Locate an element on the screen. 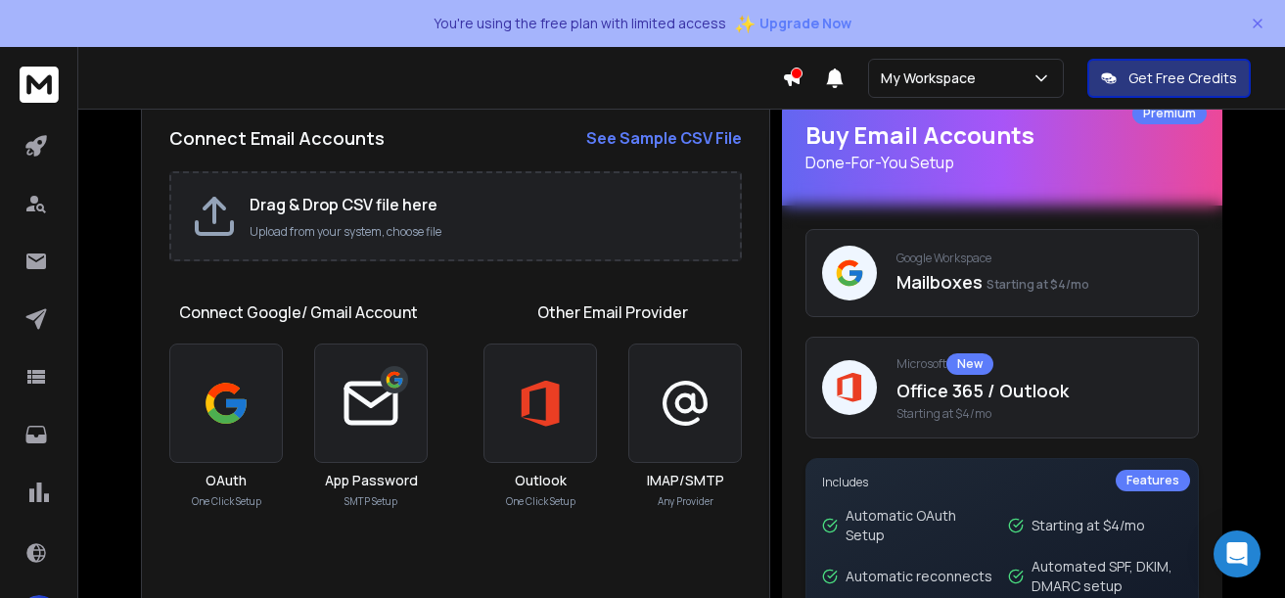  div: Open Intercom Messenger is located at coordinates (1237, 554).